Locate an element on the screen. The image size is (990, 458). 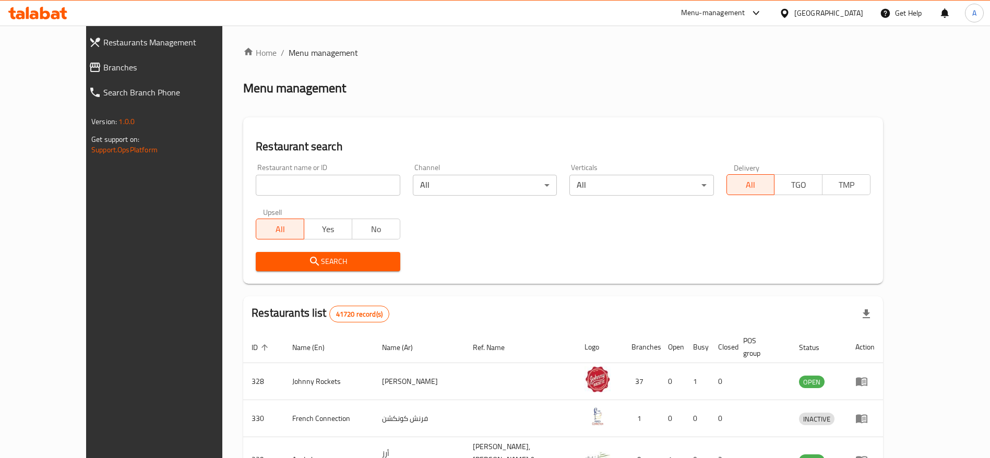
span: TGO is located at coordinates (798, 185).